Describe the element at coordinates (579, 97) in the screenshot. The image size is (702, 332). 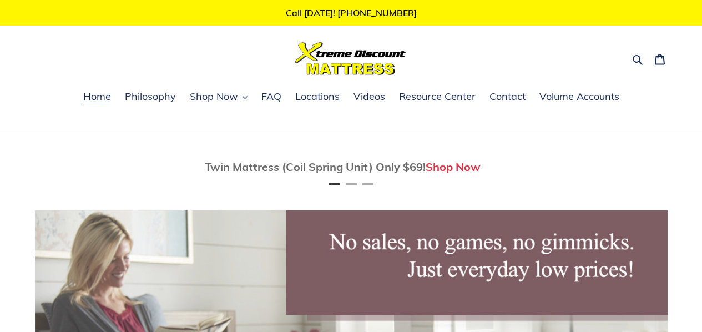
I see `a: Volume Accounts` at that location.